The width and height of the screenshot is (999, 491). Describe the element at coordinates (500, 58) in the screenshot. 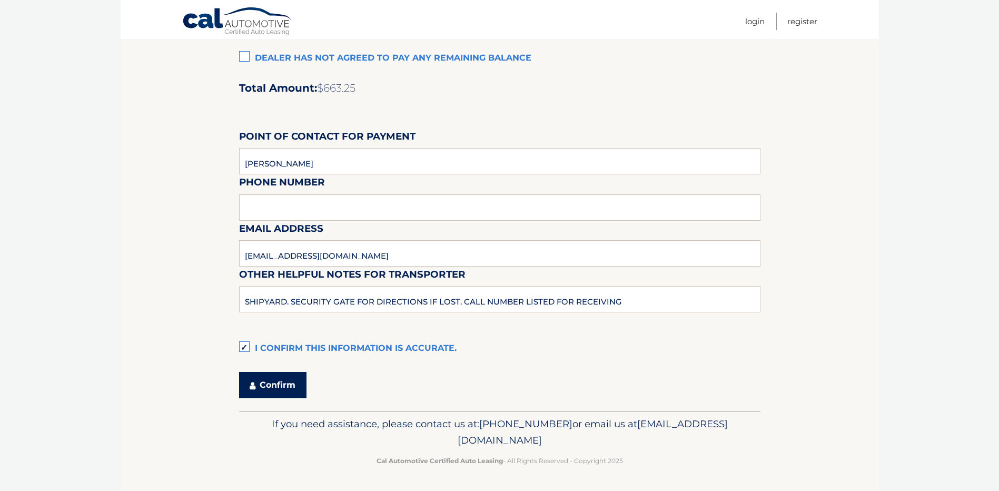

I see `label: Dealer has not agreed to pay any remaining balance` at that location.